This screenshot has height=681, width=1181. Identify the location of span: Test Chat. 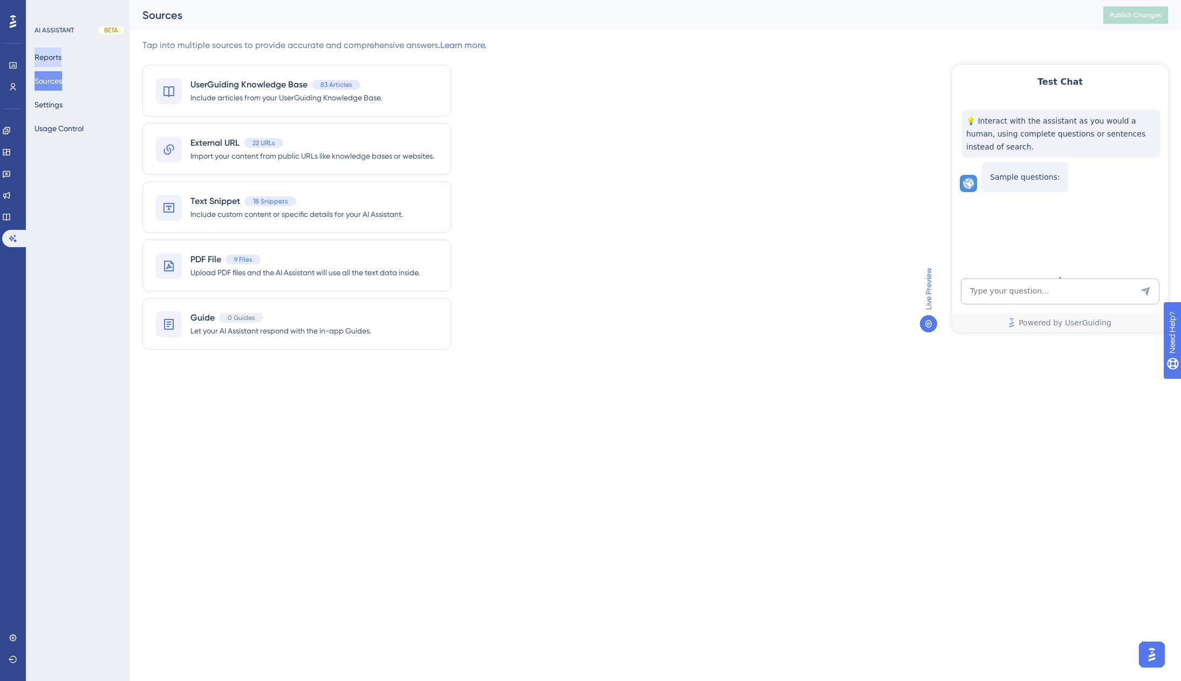
(108, 17).